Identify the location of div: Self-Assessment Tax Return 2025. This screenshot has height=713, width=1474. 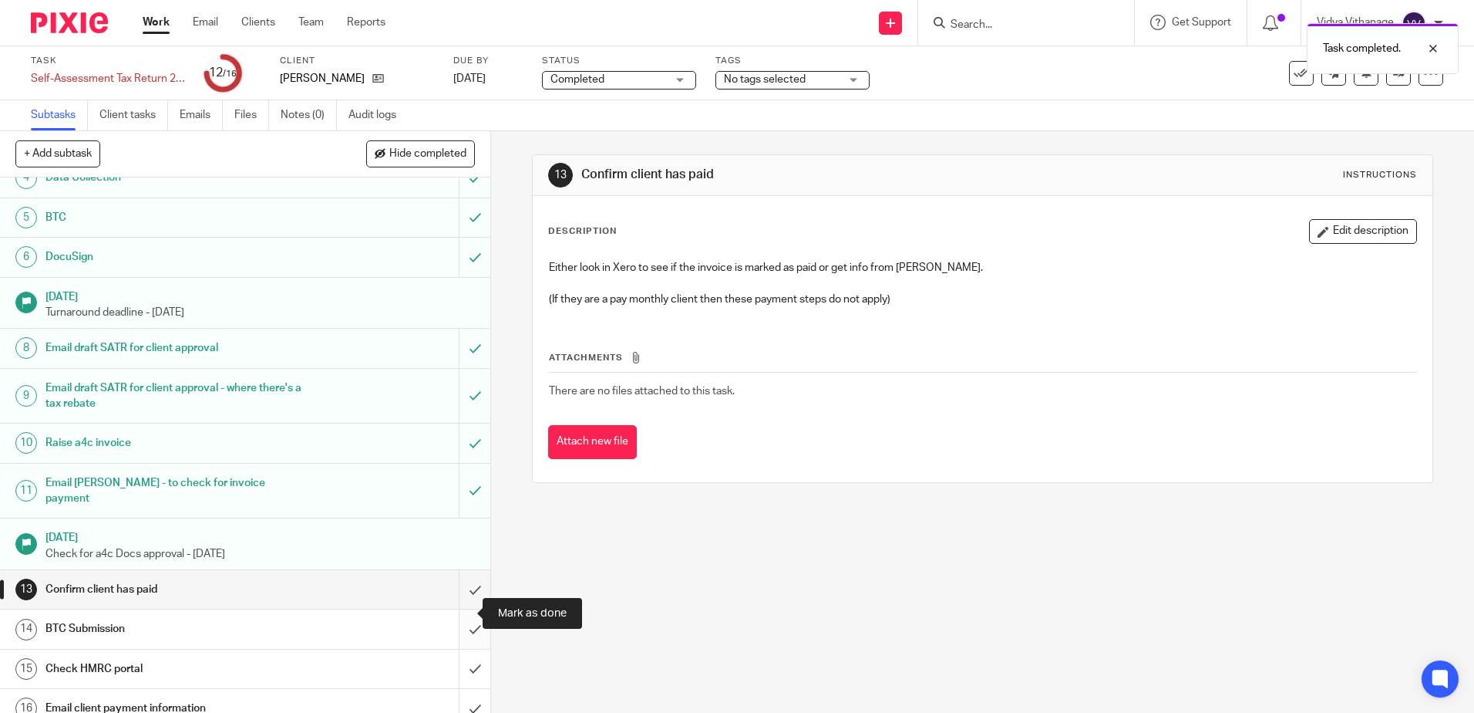
(108, 79).